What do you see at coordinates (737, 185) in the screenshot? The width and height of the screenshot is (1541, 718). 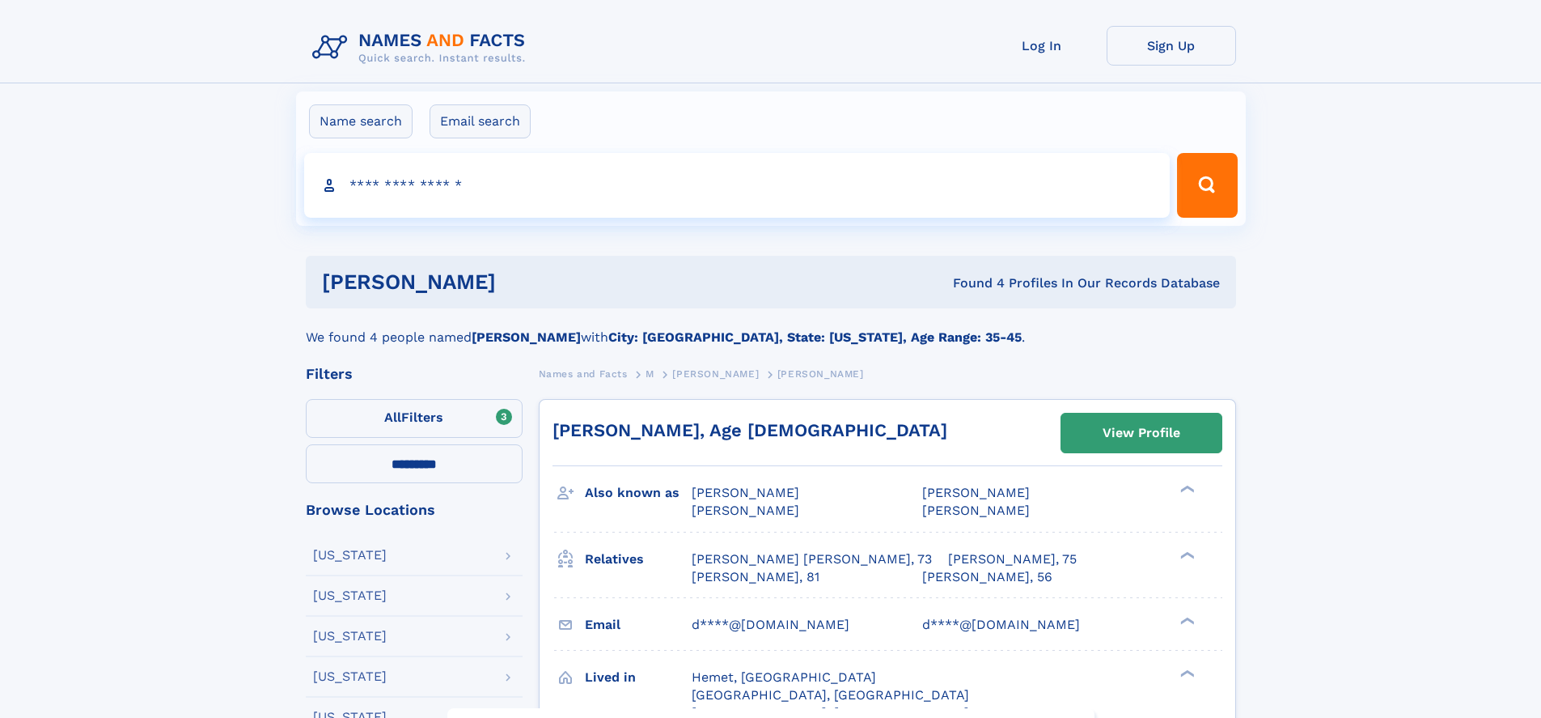 I see `input: search input` at bounding box center [737, 185].